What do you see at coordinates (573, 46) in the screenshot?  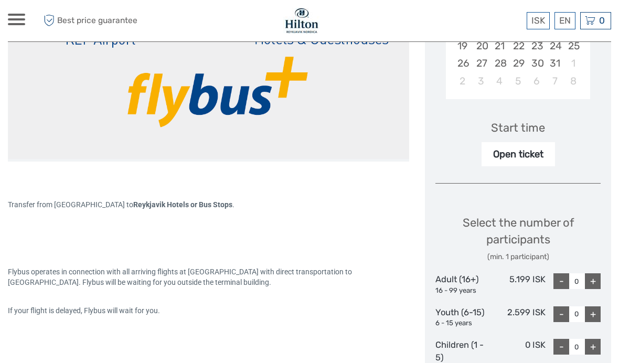 I see `div: Choose Saturday, October 25th, 2025` at bounding box center [573, 46].